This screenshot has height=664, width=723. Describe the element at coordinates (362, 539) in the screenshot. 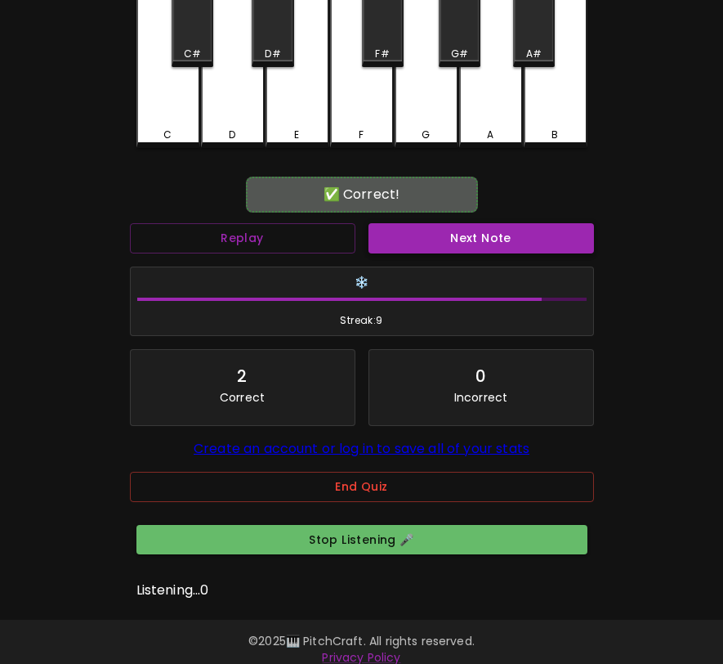

I see `button: Stop Listening 🎤` at that location.